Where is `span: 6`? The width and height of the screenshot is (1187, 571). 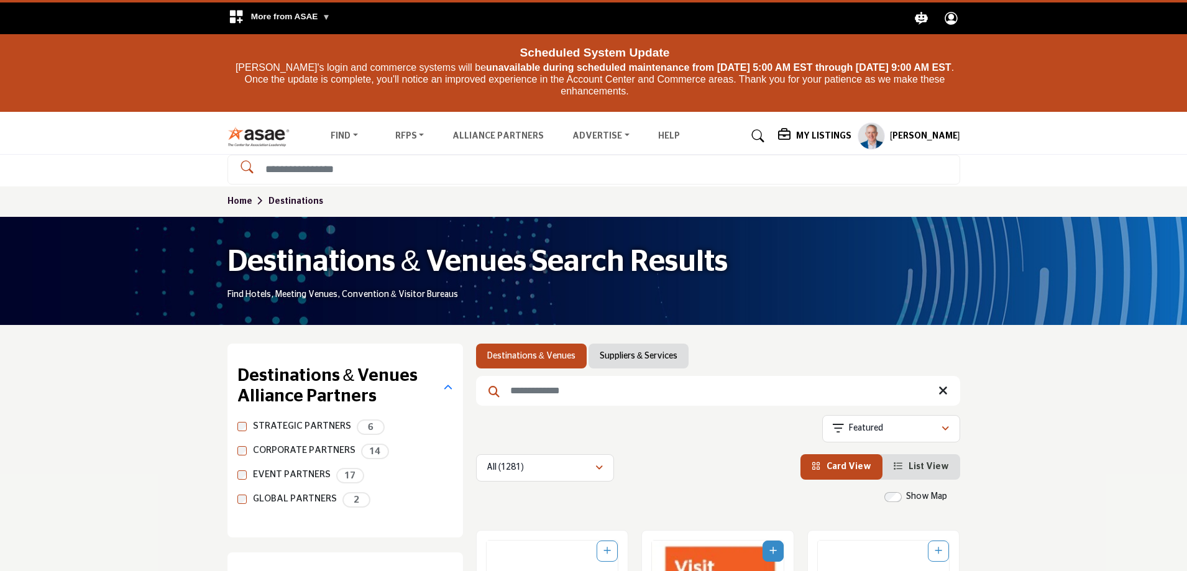
span: 6 is located at coordinates (370, 427).